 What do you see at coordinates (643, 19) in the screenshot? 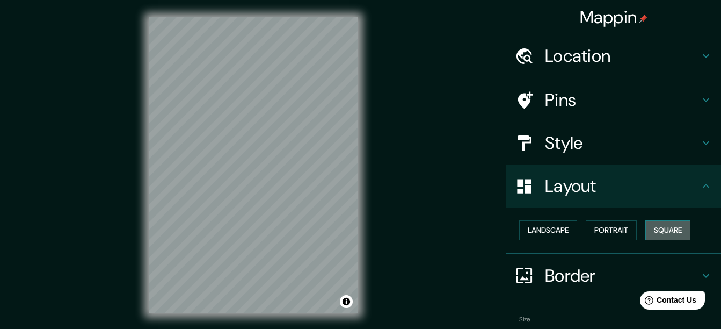
I see `img: pin-icon.png` at bounding box center [643, 19].